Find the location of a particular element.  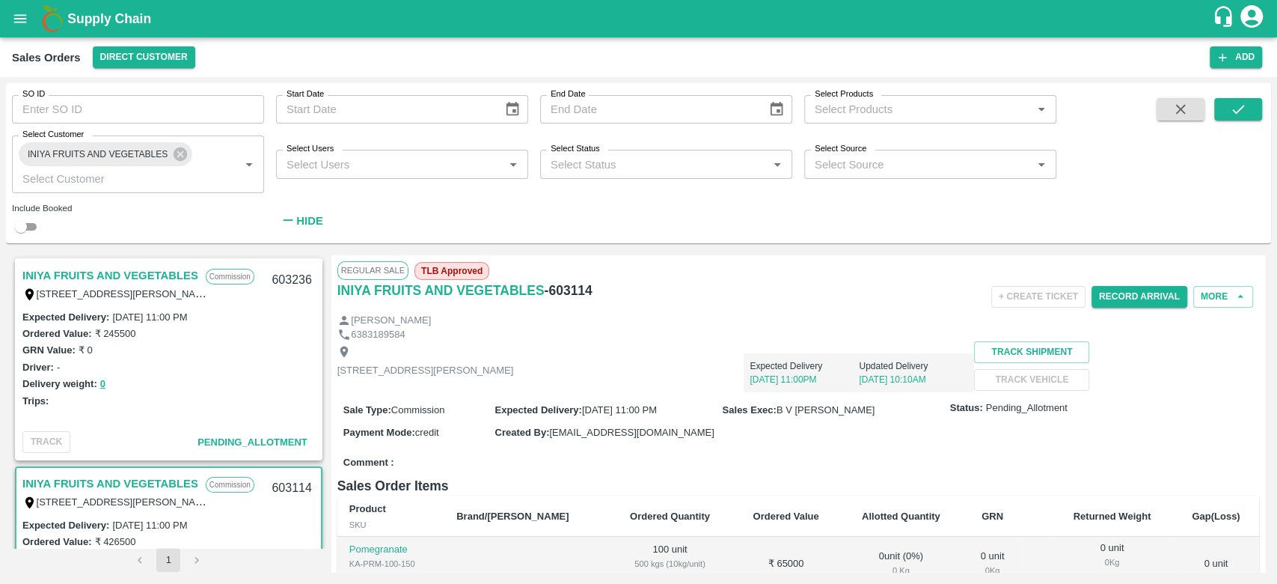

a: Supply Chain is located at coordinates (640, 19).